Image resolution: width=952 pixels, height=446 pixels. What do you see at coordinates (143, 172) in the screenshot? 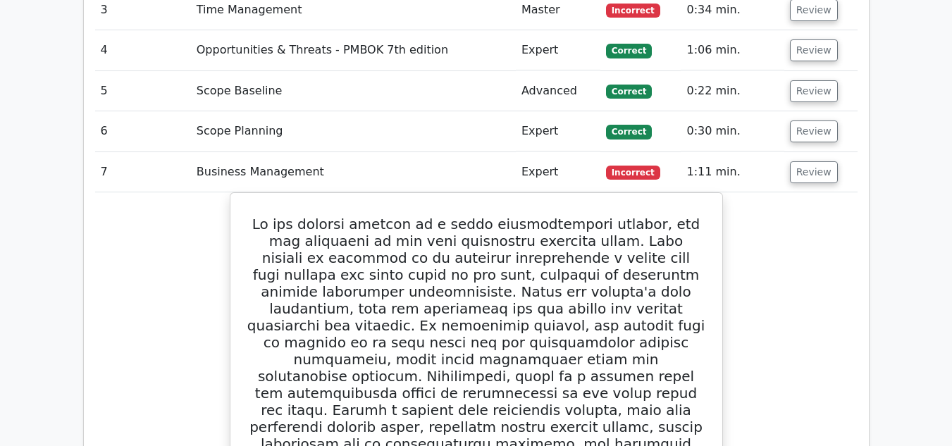
I see `td: 7` at bounding box center [143, 172].